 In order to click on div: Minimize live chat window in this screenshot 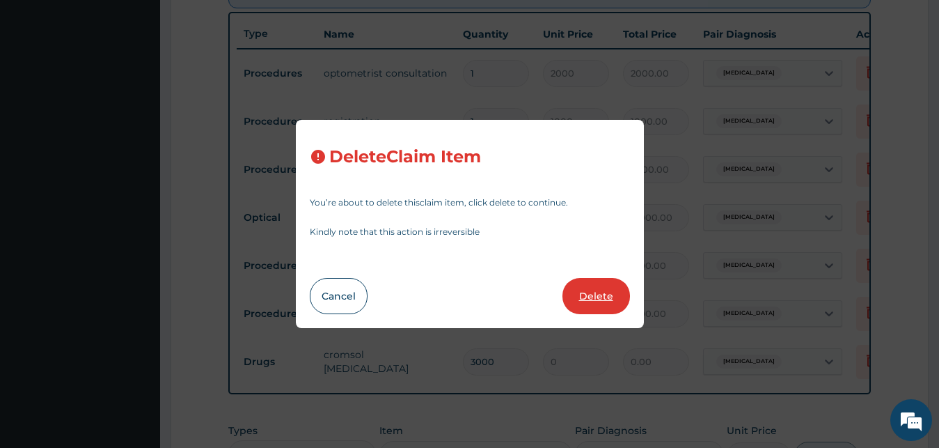, I will do `click(245, 24)`.